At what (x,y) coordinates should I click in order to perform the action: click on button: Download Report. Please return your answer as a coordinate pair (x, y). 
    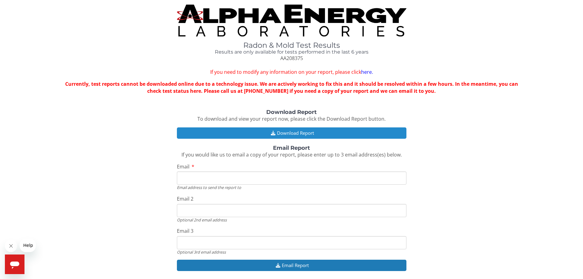
    Looking at the image, I should click on (292, 133).